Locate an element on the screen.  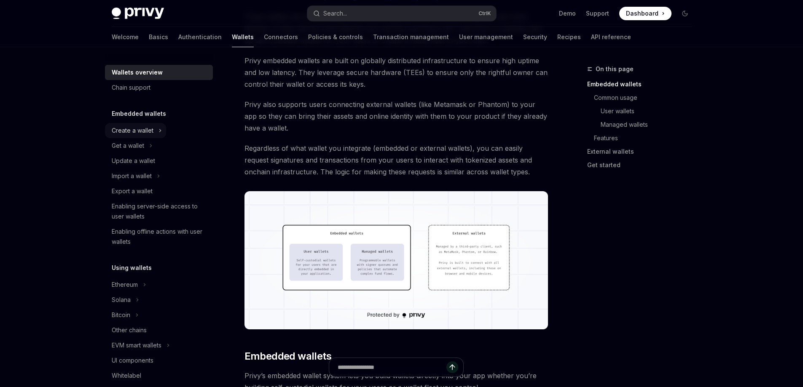
div: Other chains is located at coordinates (129, 330).